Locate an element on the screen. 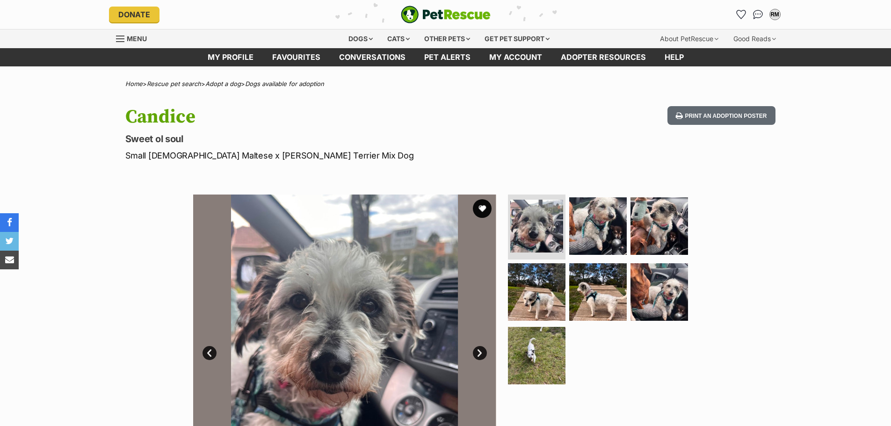  h1: Candice is located at coordinates (323, 117).